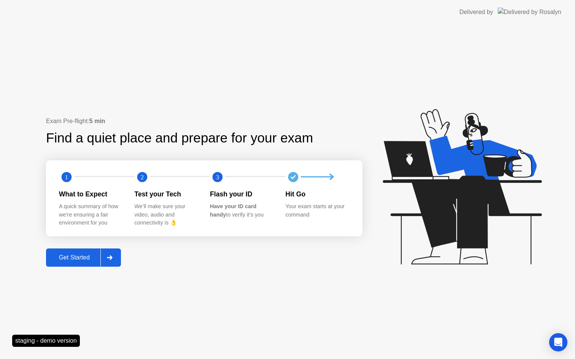 The height and width of the screenshot is (359, 575). Describe the element at coordinates (241, 194) in the screenshot. I see `div: Flash your ID` at that location.